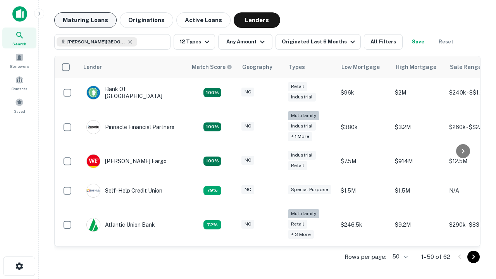 The height and width of the screenshot is (279, 496). Describe the element at coordinates (364, 259) in the screenshot. I see `td: $200k` at that location.